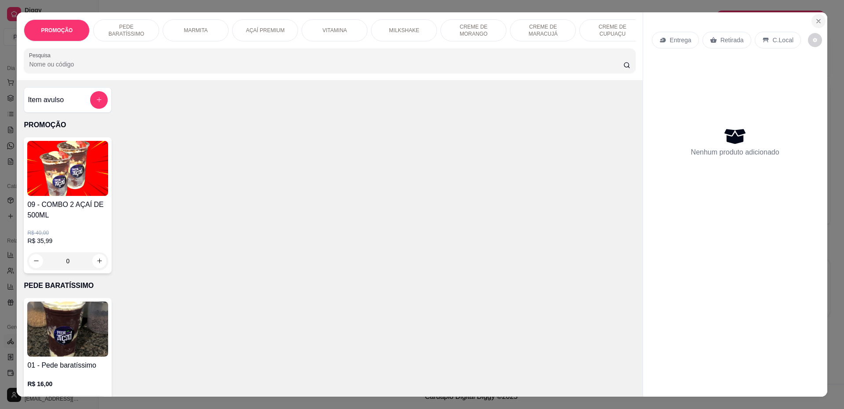  Describe the element at coordinates (68, 384) in the screenshot. I see `p: R$ 16,00` at that location.